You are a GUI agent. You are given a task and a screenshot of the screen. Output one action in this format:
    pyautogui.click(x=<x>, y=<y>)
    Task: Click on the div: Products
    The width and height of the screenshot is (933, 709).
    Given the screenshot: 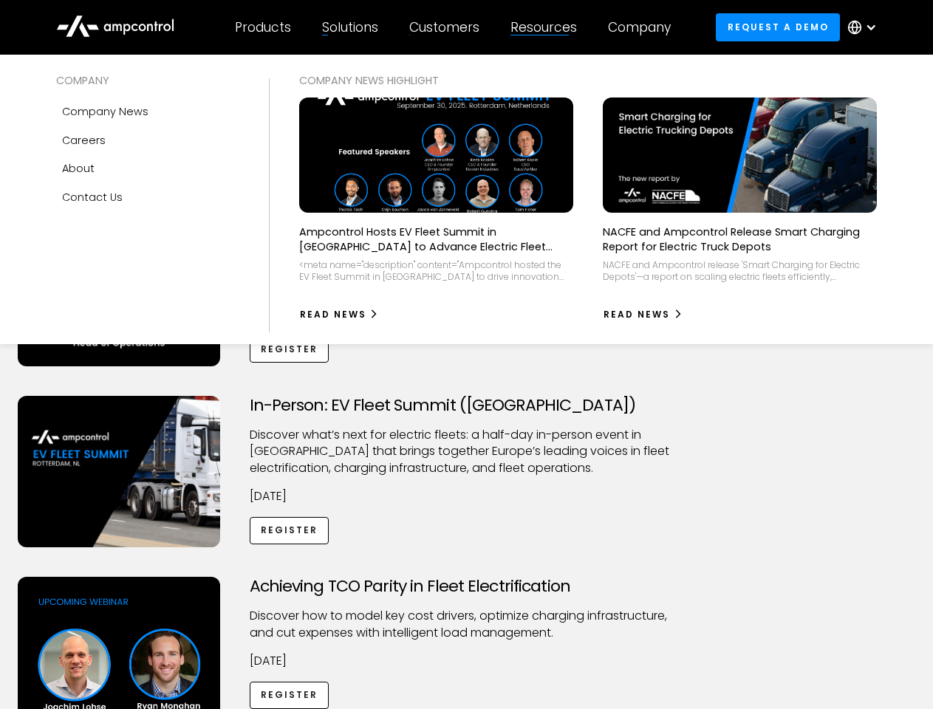 What is the action you would take?
    pyautogui.click(x=263, y=27)
    